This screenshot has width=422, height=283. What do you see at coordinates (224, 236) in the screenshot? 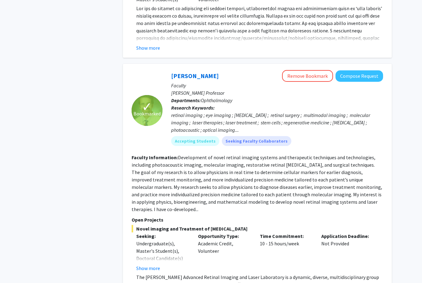
I see `p: Opportunity Type:` at bounding box center [224, 236].